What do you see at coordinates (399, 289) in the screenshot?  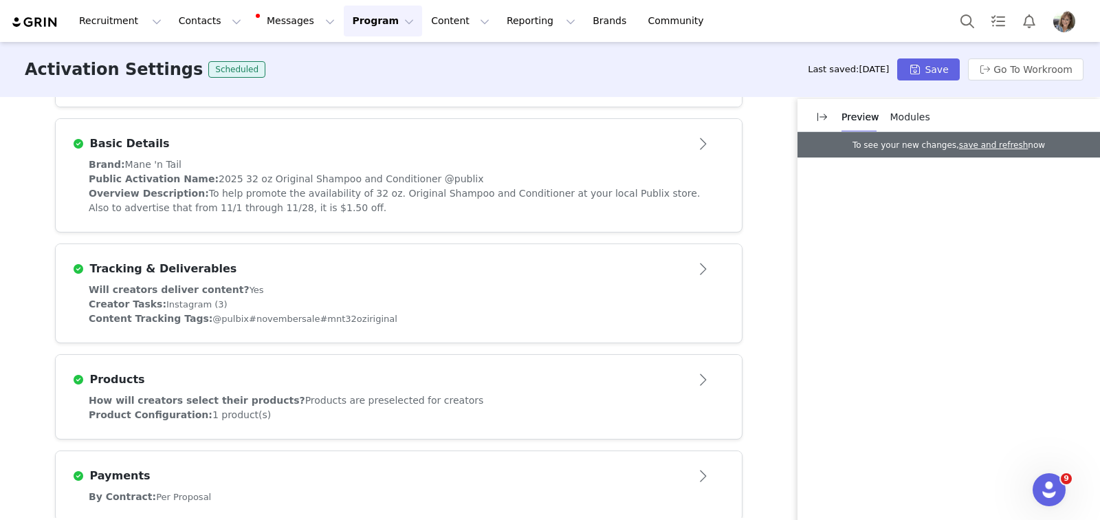 I see `div: Yes` at bounding box center [399, 289].